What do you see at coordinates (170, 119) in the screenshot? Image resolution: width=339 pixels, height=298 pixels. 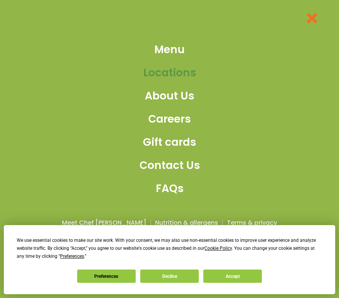 I see `a: Careers` at bounding box center [170, 119].